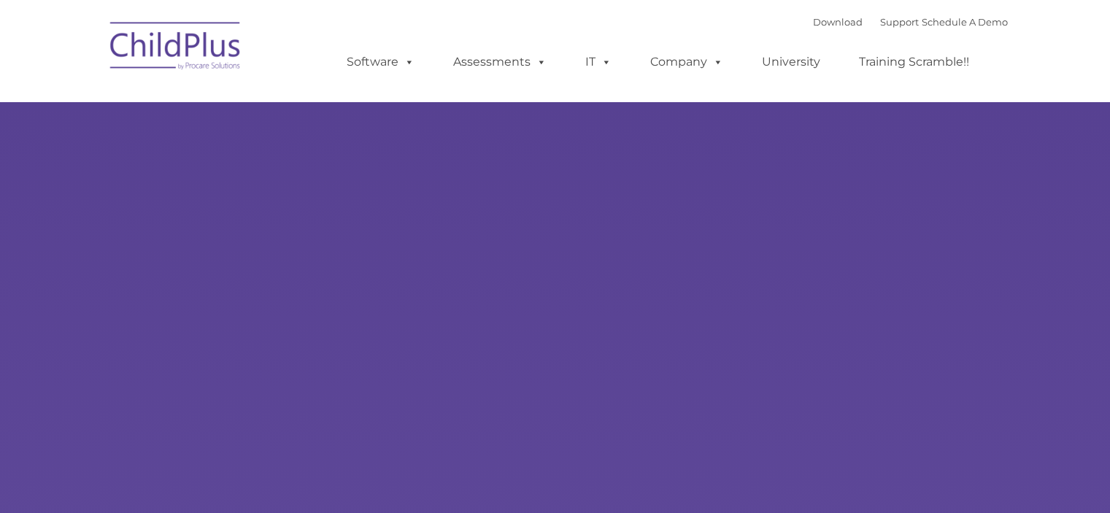  I want to click on a: Support, so click(899, 22).